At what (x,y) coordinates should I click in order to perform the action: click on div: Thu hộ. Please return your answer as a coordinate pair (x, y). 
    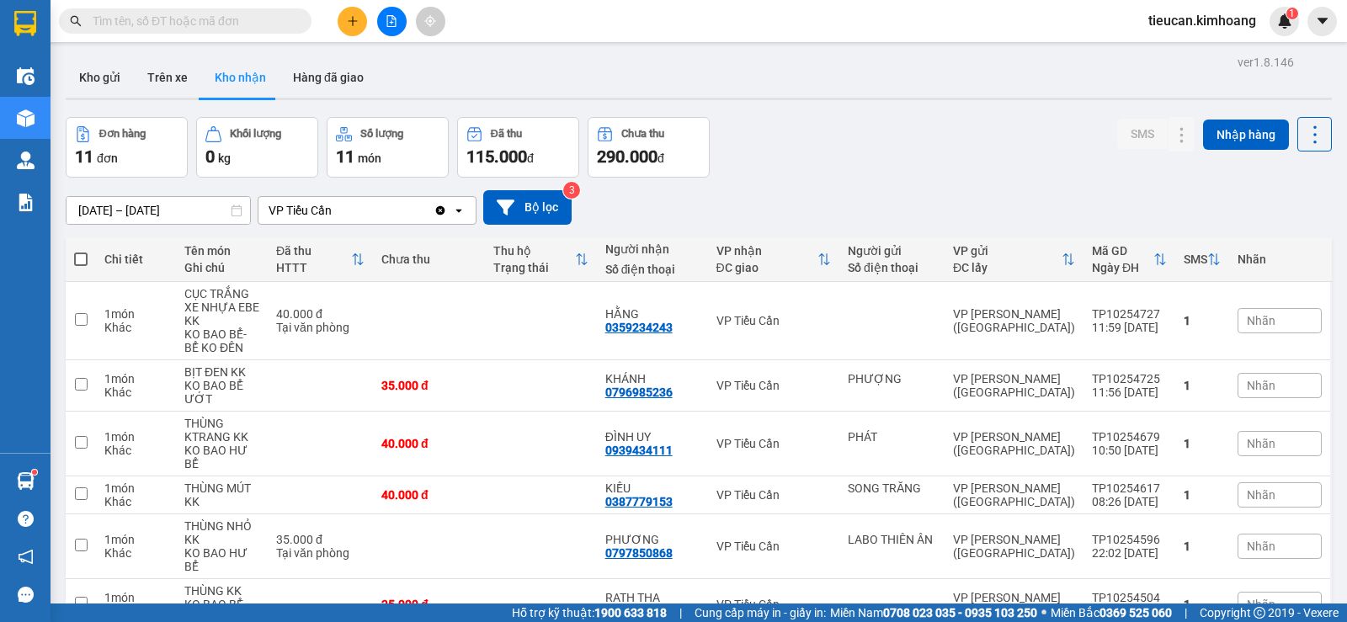
    Looking at the image, I should click on (534, 251).